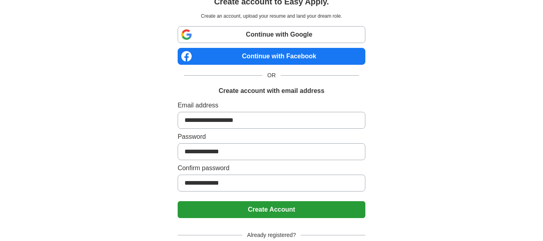  What do you see at coordinates (271, 56) in the screenshot?
I see `a: Continue with Facebook` at bounding box center [271, 56].